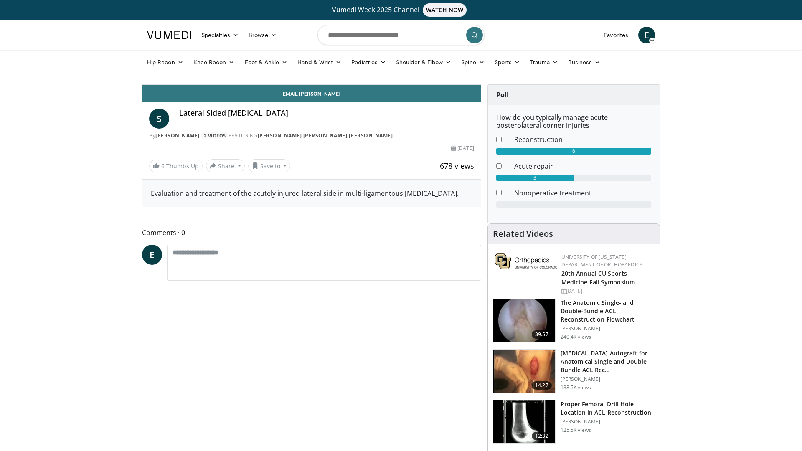 This screenshot has width=802, height=451. Describe the element at coordinates (473, 62) in the screenshot. I see `a: Spine` at that location.